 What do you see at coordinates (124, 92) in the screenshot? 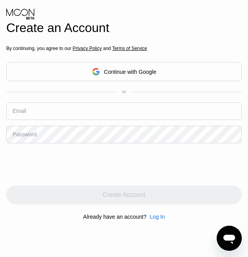
I see `div: or` at bounding box center [124, 92].